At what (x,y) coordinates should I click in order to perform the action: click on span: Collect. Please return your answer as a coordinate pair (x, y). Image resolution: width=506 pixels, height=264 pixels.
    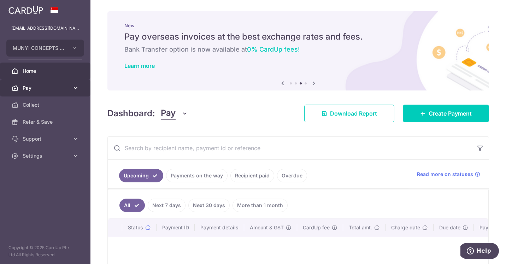
    Looking at the image, I should click on (46, 105).